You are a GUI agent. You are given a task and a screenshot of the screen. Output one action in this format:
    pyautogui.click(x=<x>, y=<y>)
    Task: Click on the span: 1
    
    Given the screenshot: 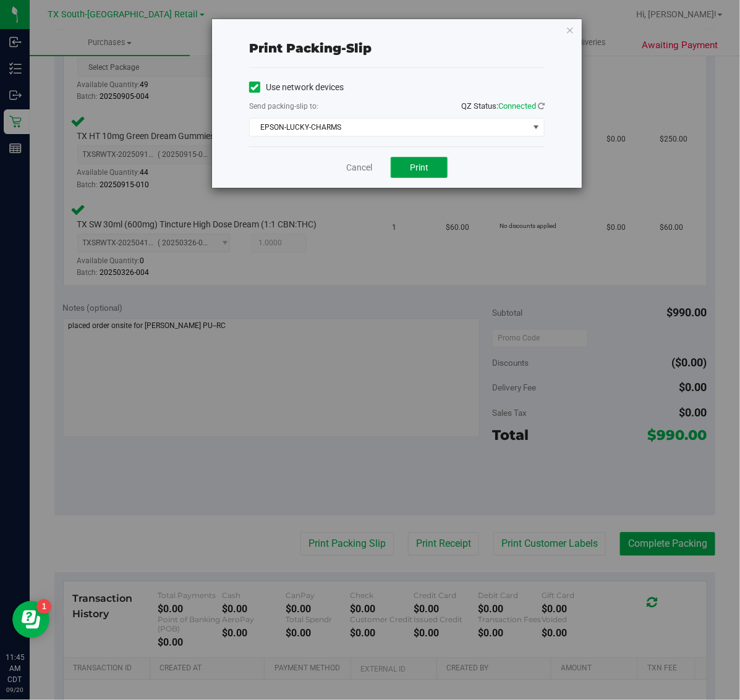 What is the action you would take?
    pyautogui.click(x=7, y=7)
    